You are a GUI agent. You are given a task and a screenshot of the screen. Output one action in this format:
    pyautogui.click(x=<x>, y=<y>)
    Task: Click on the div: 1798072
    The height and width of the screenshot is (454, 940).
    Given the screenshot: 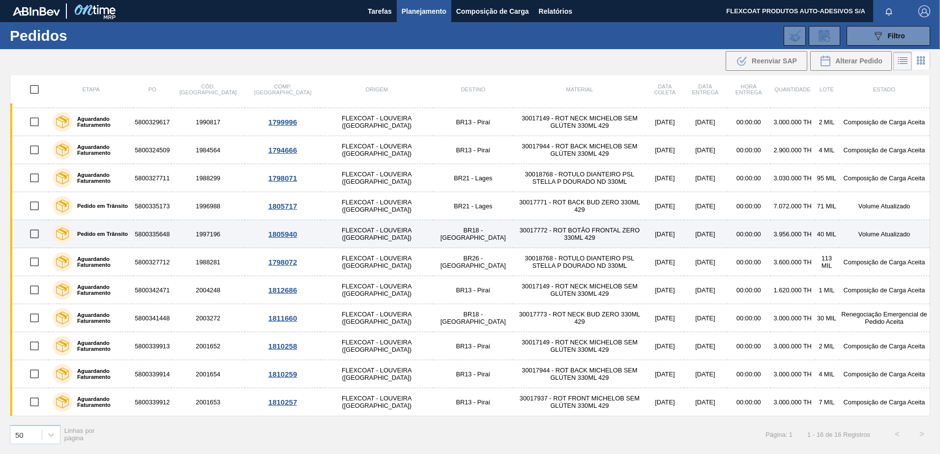 What is the action you would take?
    pyautogui.click(x=283, y=262)
    